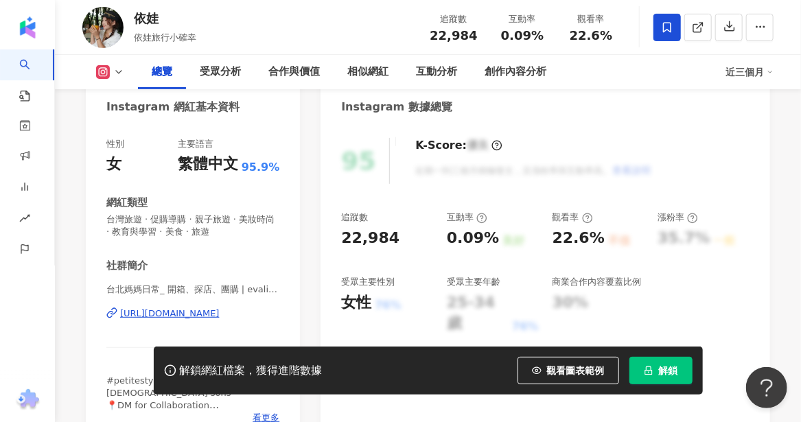 The width and height of the screenshot is (801, 422). What do you see at coordinates (661, 371) in the screenshot?
I see `button: 解鎖` at bounding box center [661, 371].